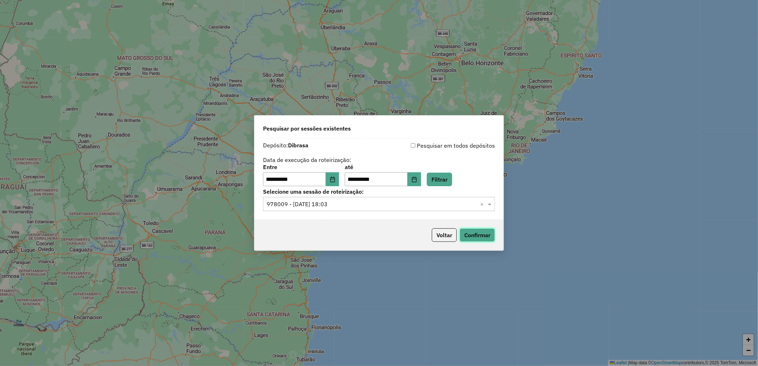 The width and height of the screenshot is (758, 366). I want to click on div: Pesquisar em todos depósitos, so click(437, 146).